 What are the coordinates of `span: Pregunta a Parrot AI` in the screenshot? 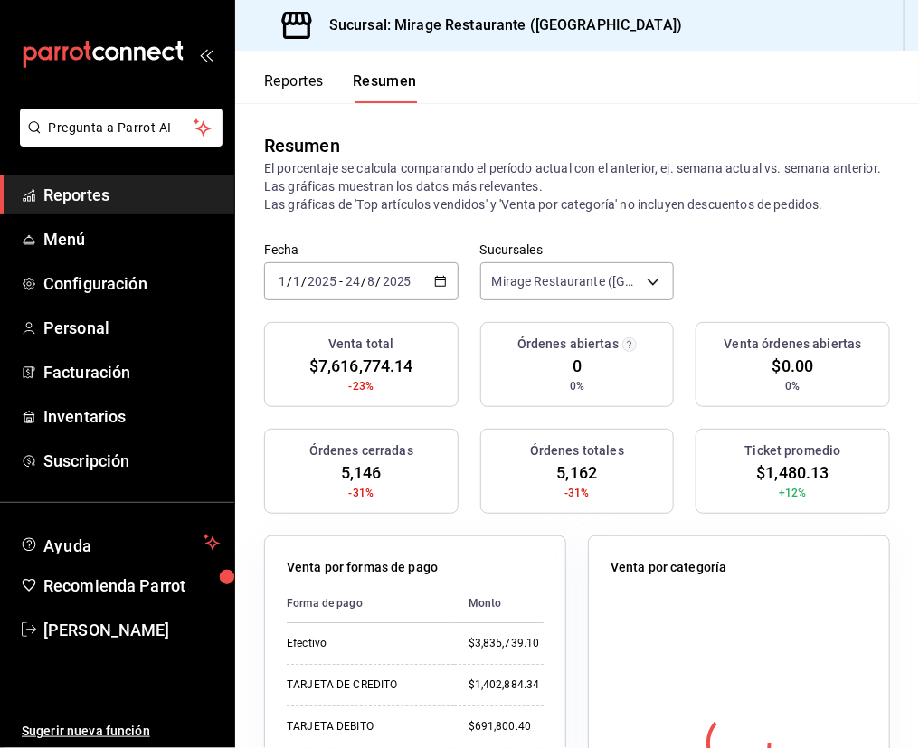 It's located at (121, 128).